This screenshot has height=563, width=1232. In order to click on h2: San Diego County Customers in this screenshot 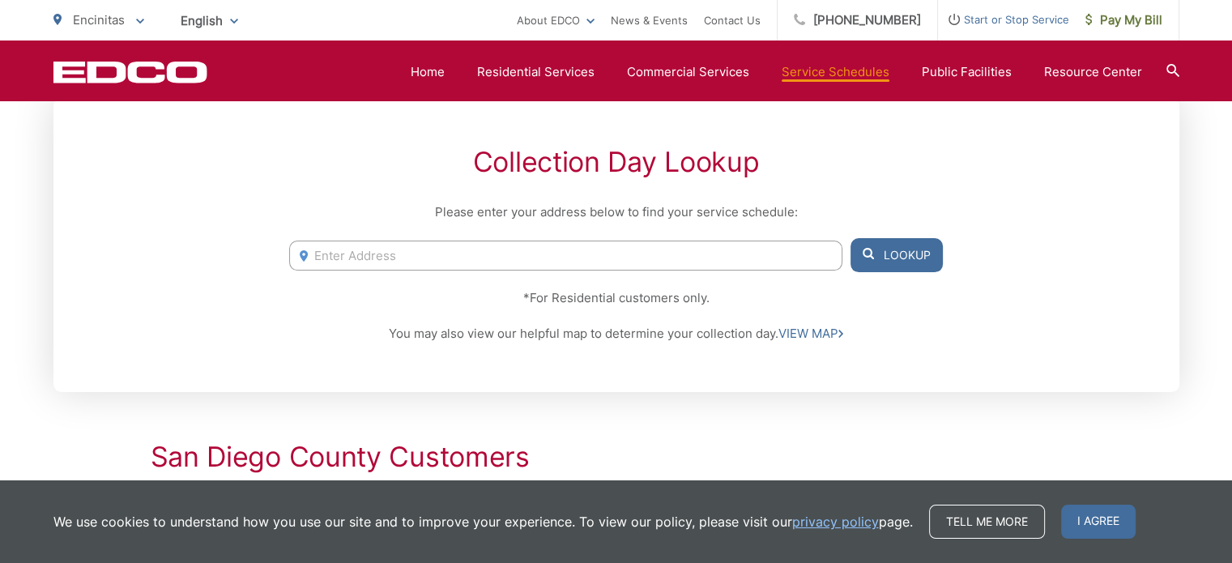, I will do `click(617, 457)`.